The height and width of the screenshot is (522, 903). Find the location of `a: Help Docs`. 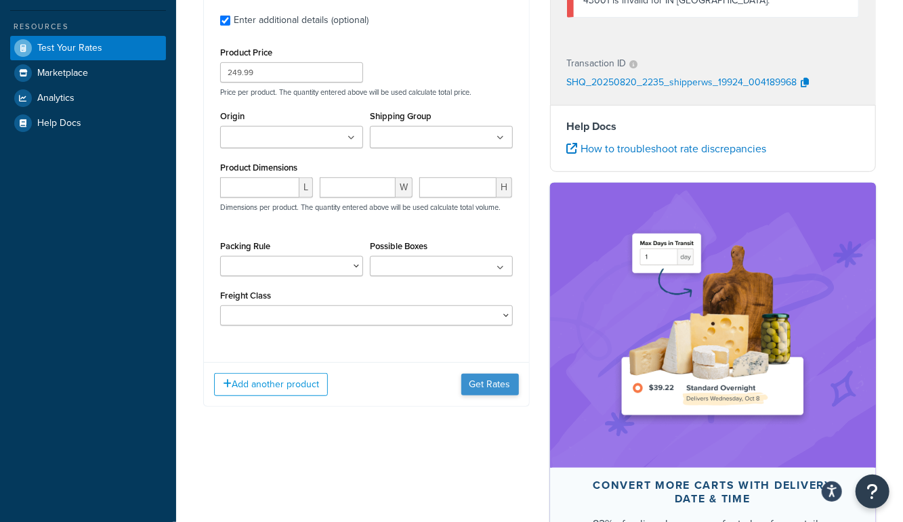

a: Help Docs is located at coordinates (88, 123).